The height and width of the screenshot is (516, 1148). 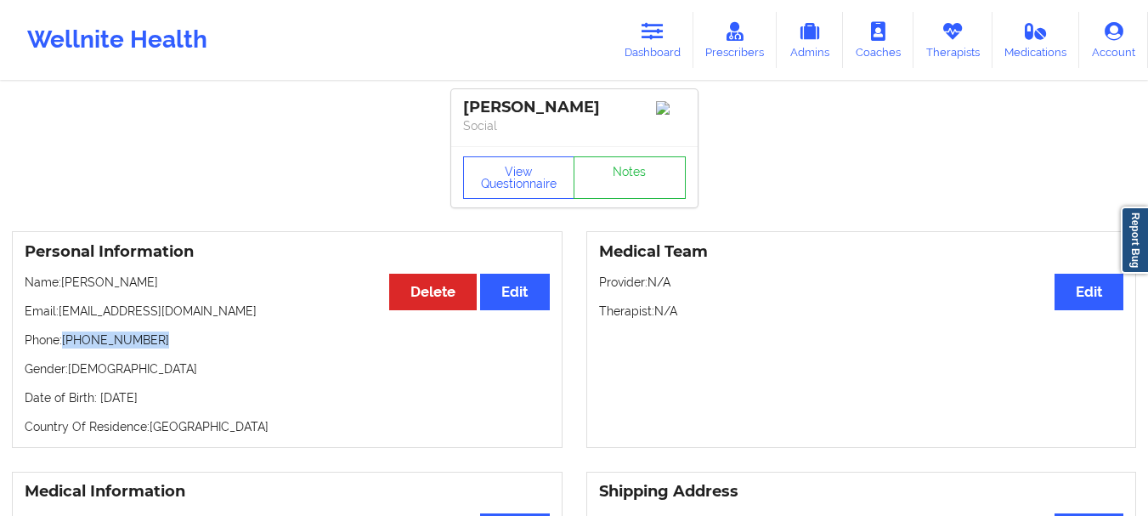 I want to click on a: Report Bug, so click(x=1135, y=240).